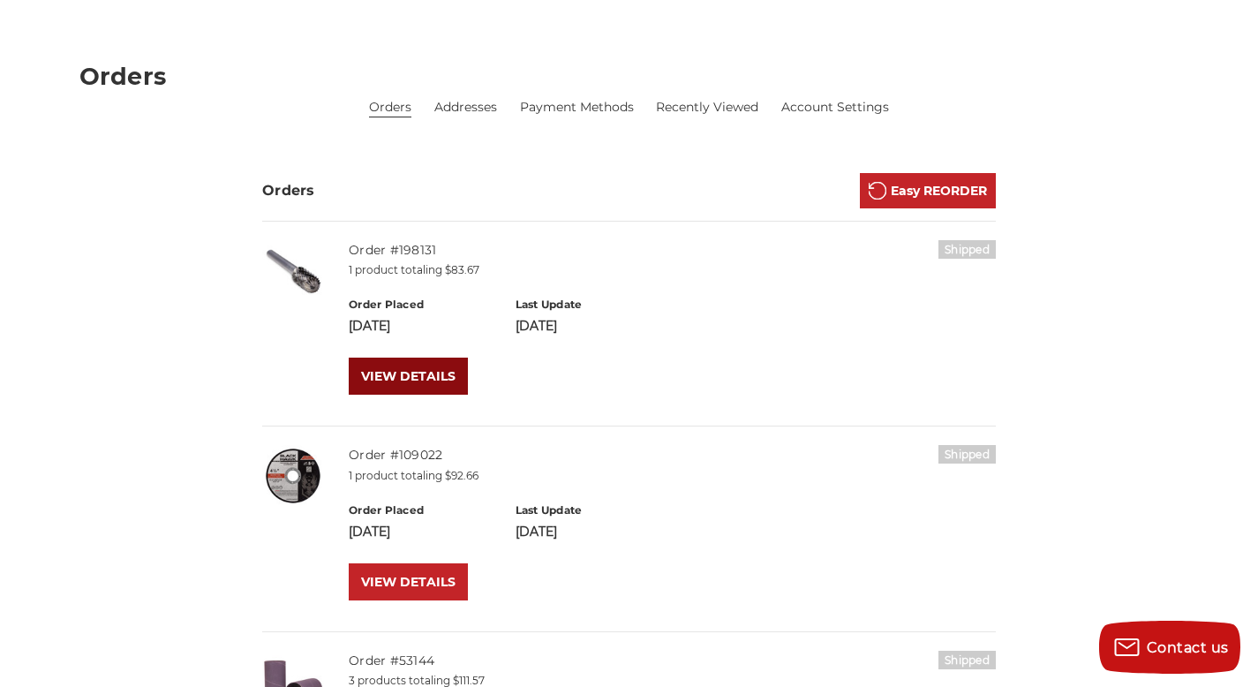  What do you see at coordinates (672, 270) in the screenshot?
I see `p: 1 product totaling $83.67` at bounding box center [672, 270].